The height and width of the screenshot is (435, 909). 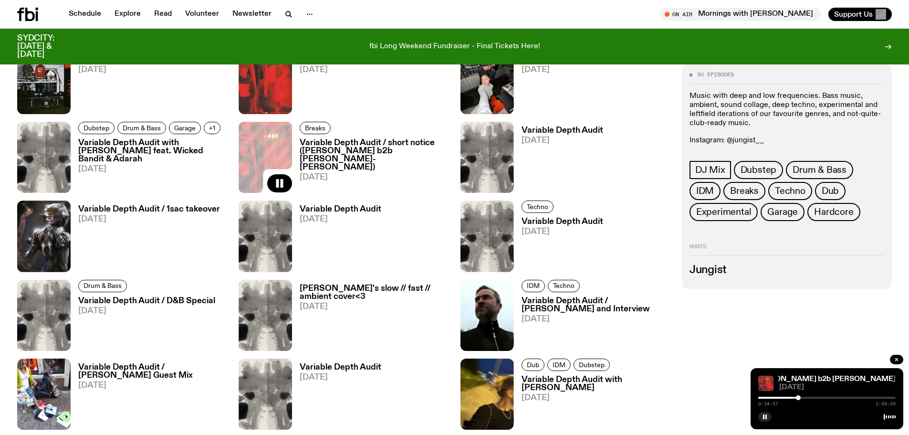 I want to click on a: Read, so click(x=163, y=14).